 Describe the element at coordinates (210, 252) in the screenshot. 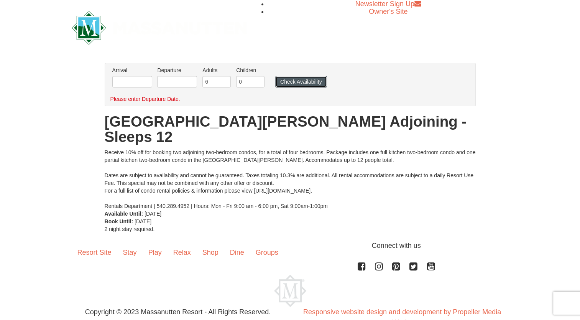

I see `a: Shop` at that location.